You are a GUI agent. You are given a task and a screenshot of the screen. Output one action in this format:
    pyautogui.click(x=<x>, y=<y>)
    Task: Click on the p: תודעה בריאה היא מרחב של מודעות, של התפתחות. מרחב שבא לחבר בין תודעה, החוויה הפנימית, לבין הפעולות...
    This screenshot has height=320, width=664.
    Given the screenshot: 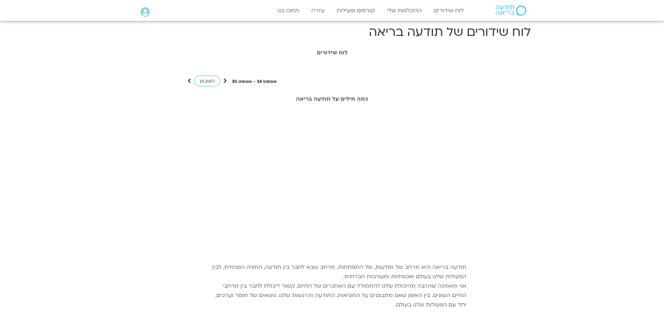 What is the action you would take?
    pyautogui.click(x=339, y=286)
    